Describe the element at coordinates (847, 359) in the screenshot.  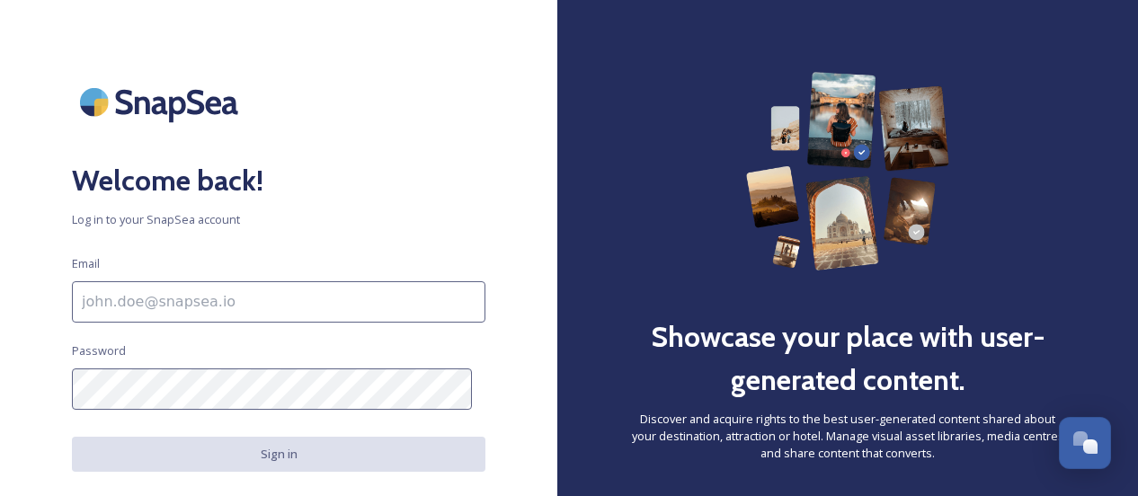
I see `h2: Showcase your place with user-generated content.` at that location.